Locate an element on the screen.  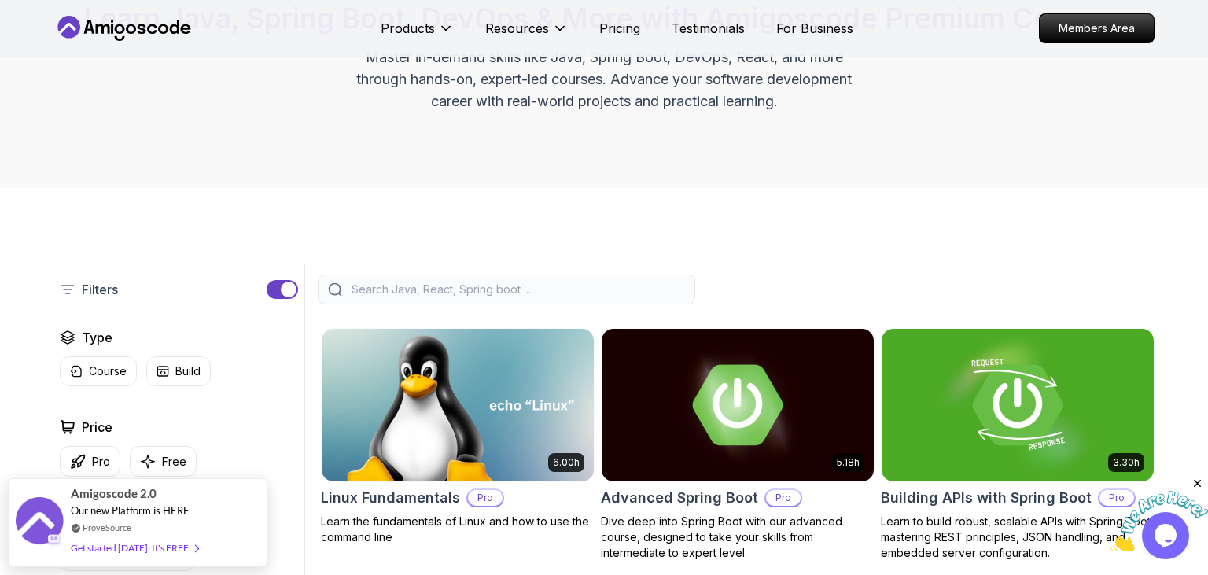
button: Pro is located at coordinates (90, 461).